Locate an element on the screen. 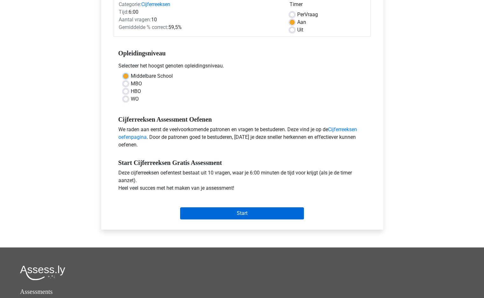  label: MBO is located at coordinates (136, 84).